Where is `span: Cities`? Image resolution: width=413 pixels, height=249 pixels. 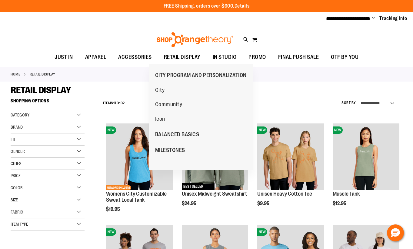 span: Cities is located at coordinates (16, 163).